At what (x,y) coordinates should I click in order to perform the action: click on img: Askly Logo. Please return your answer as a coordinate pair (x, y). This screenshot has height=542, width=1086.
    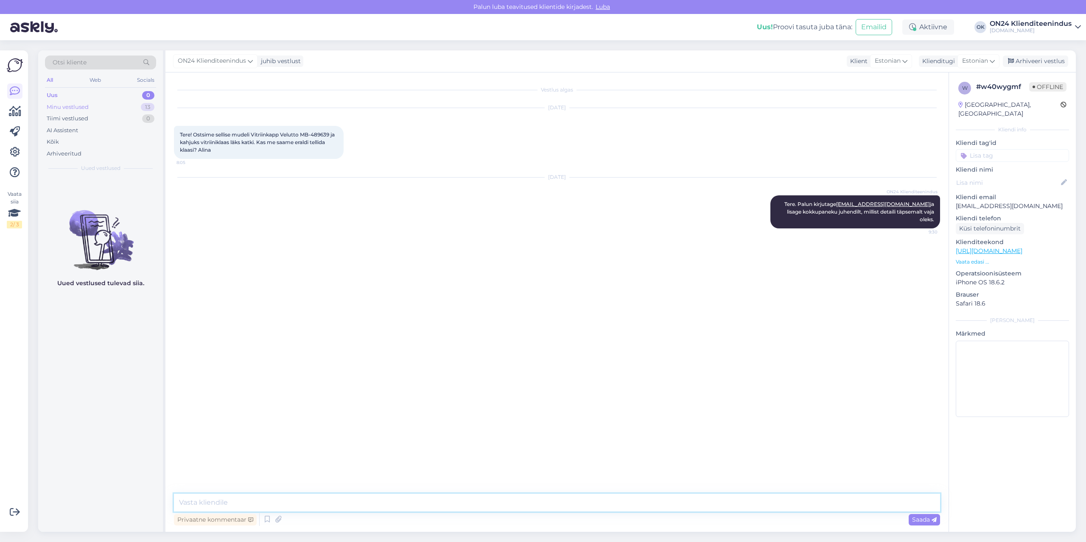
    Looking at the image, I should click on (15, 65).